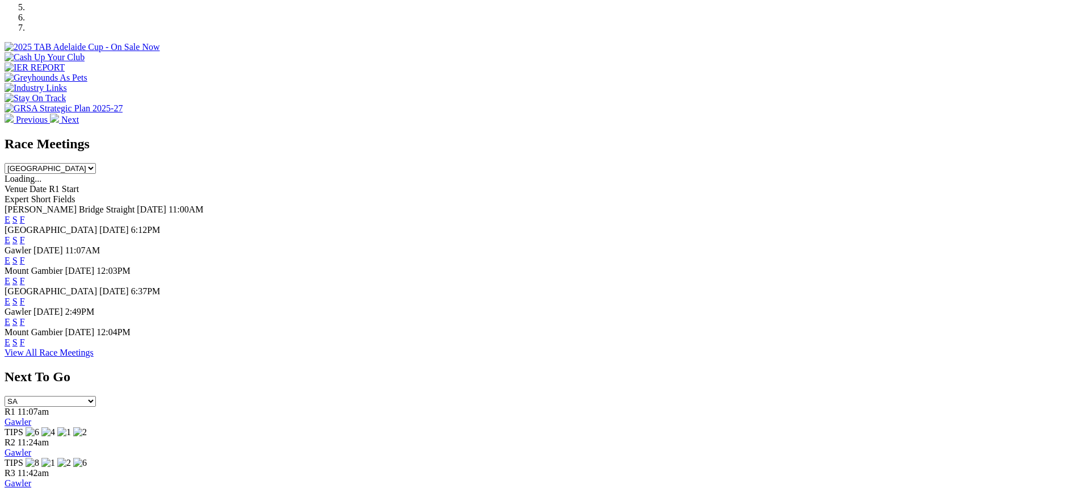  Describe the element at coordinates (70, 119) in the screenshot. I see `span: Next` at that location.